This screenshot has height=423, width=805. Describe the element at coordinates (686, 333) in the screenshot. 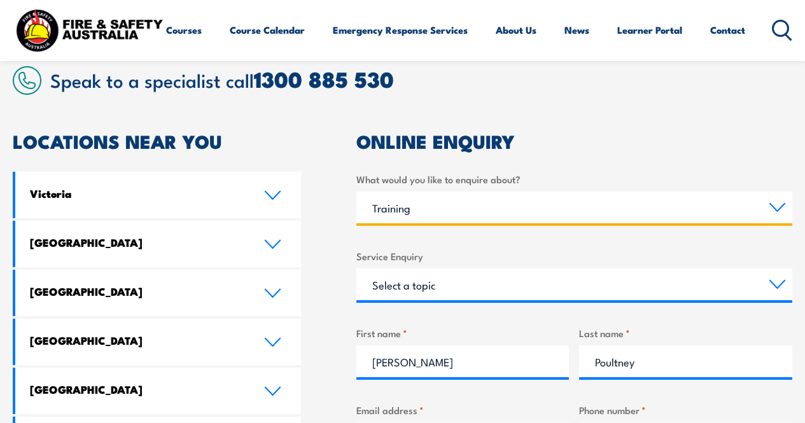

I see `label: Last name` at that location.